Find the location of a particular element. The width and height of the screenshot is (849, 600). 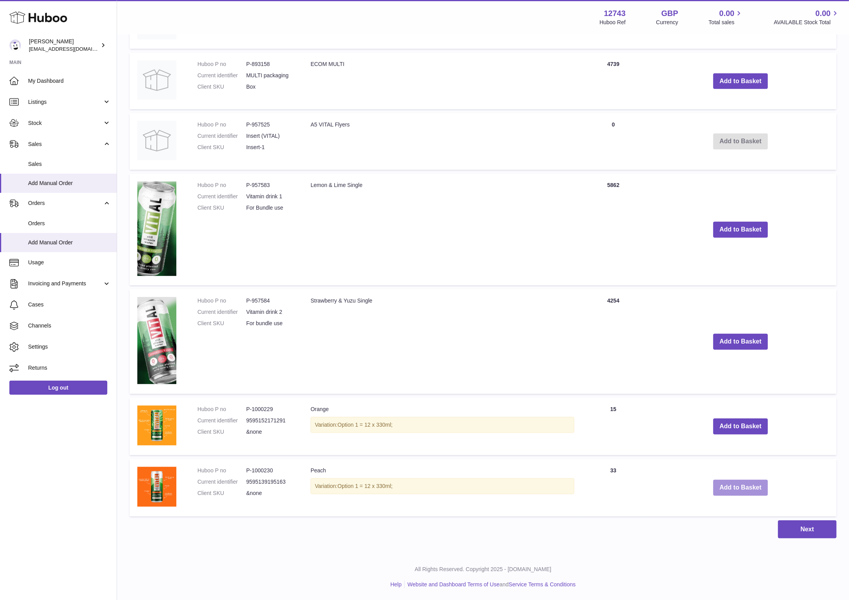

div: Currency is located at coordinates (667, 22).